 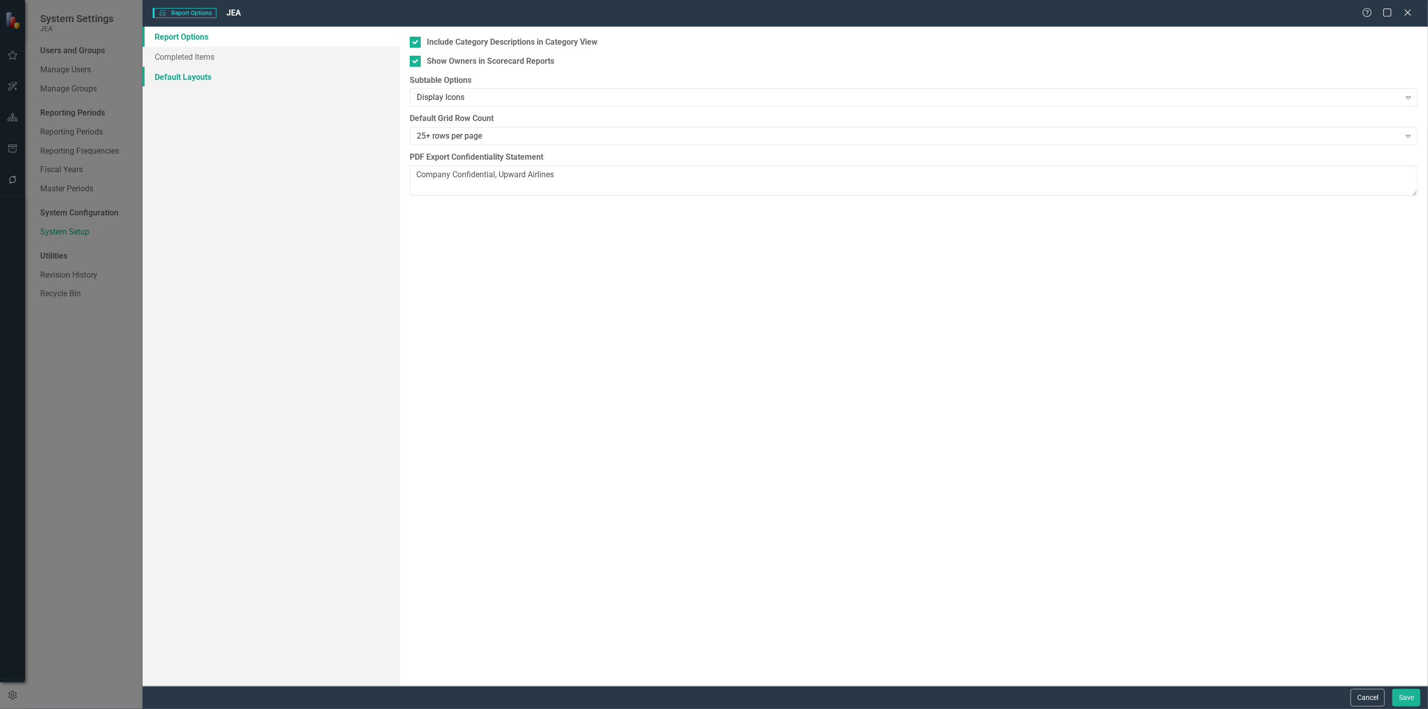 I want to click on a: Report Options, so click(x=271, y=37).